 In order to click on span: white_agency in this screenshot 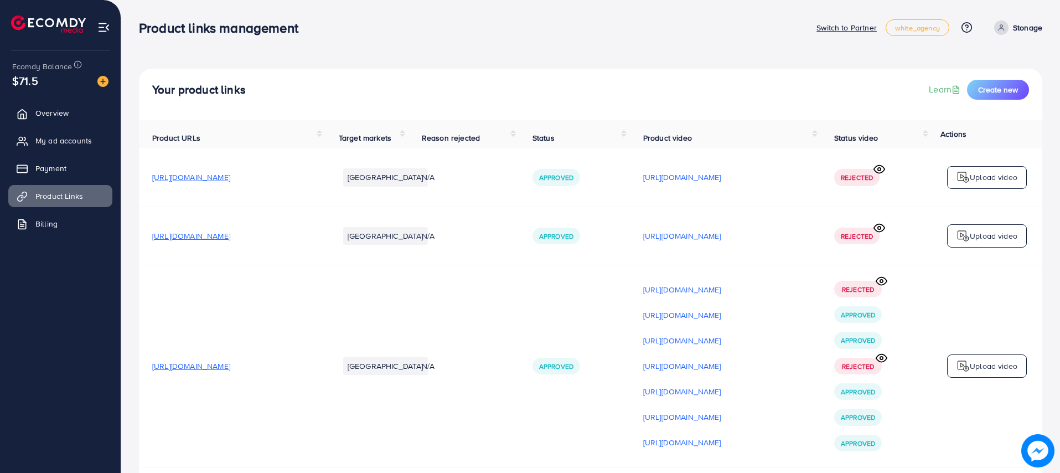, I will do `click(918, 28)`.